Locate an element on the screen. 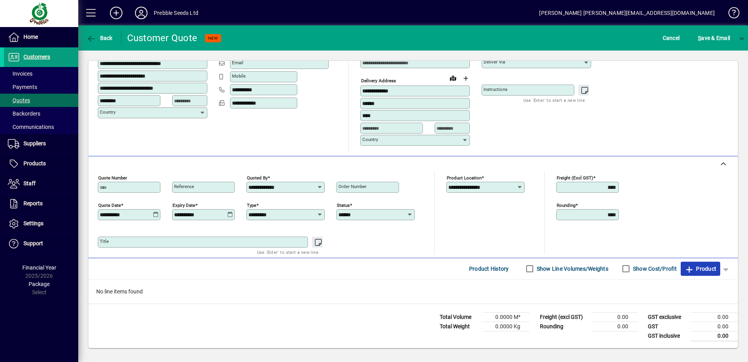 The height and width of the screenshot is (362, 748). span: Customers is located at coordinates (37, 57).